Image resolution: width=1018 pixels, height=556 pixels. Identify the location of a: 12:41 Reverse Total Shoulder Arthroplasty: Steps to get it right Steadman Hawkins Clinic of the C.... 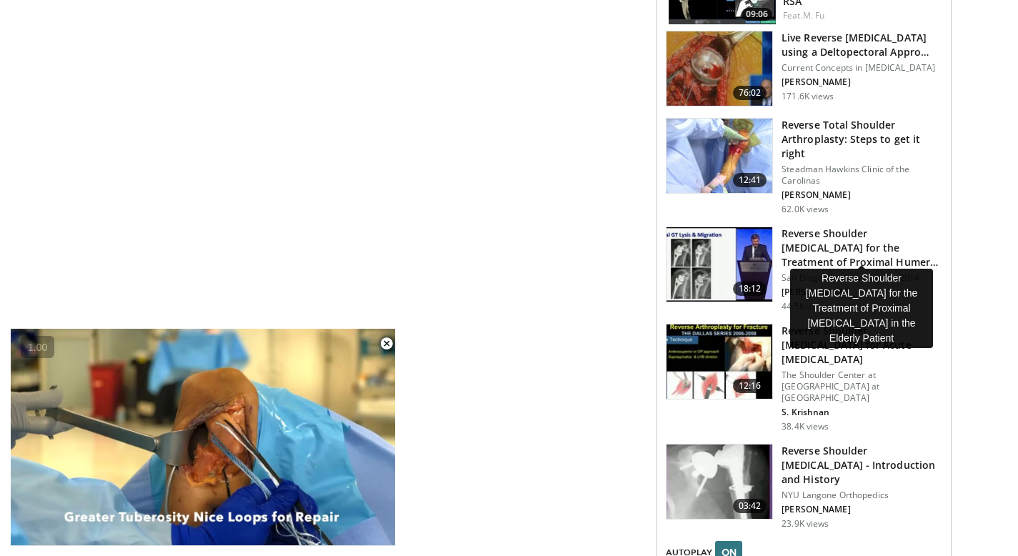
(804, 167).